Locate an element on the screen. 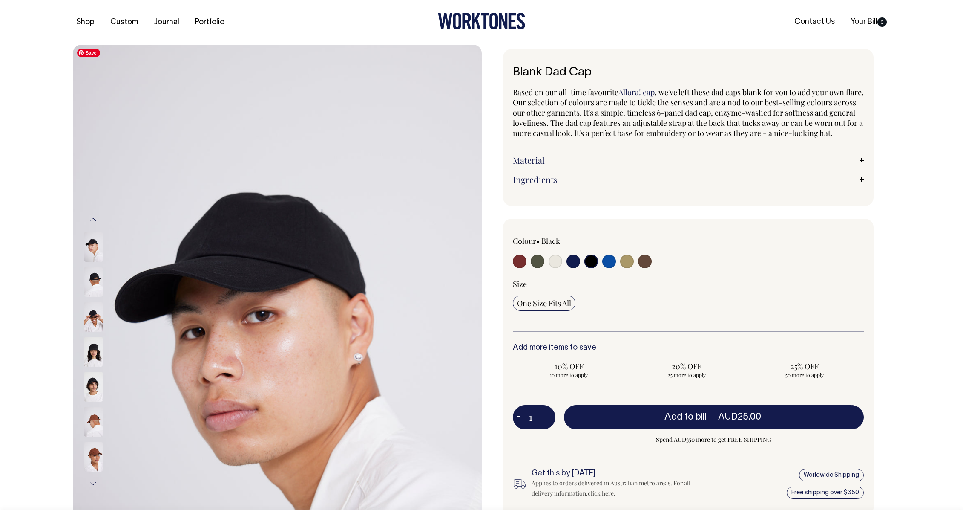  a: Contact Us is located at coordinates (815, 22).